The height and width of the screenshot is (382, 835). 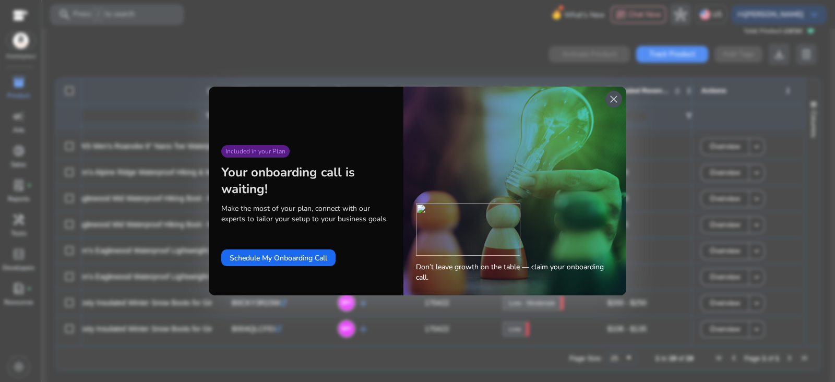 What do you see at coordinates (278, 258) in the screenshot?
I see `button: Schedule My Onboarding Call` at bounding box center [278, 258].